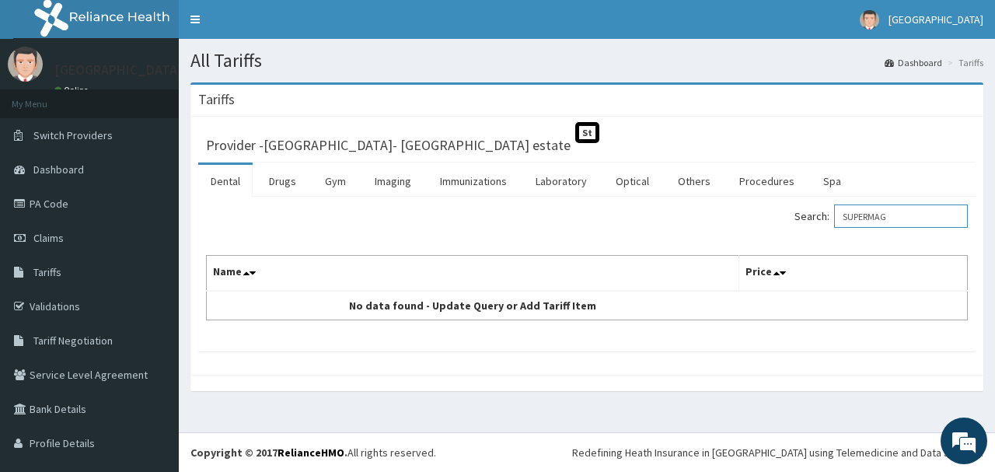 The height and width of the screenshot is (472, 995). What do you see at coordinates (216, 100) in the screenshot?
I see `h3: Tariffs` at bounding box center [216, 100].